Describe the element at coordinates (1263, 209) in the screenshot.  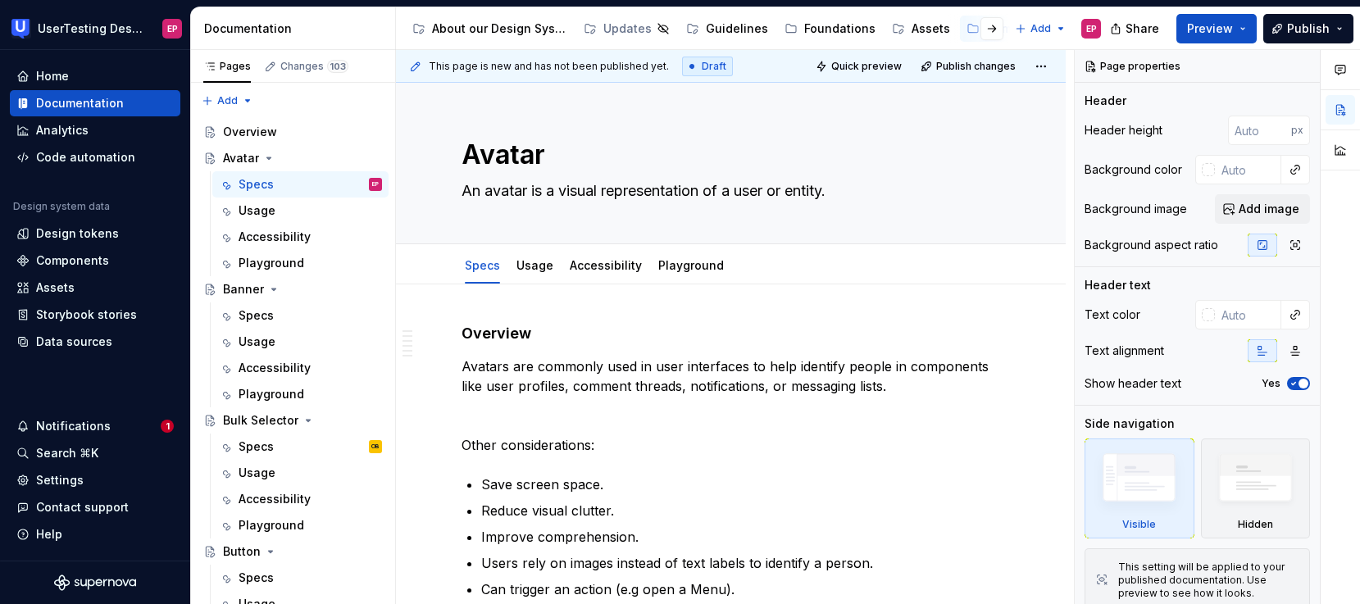
I see `button: Add image` at that location.